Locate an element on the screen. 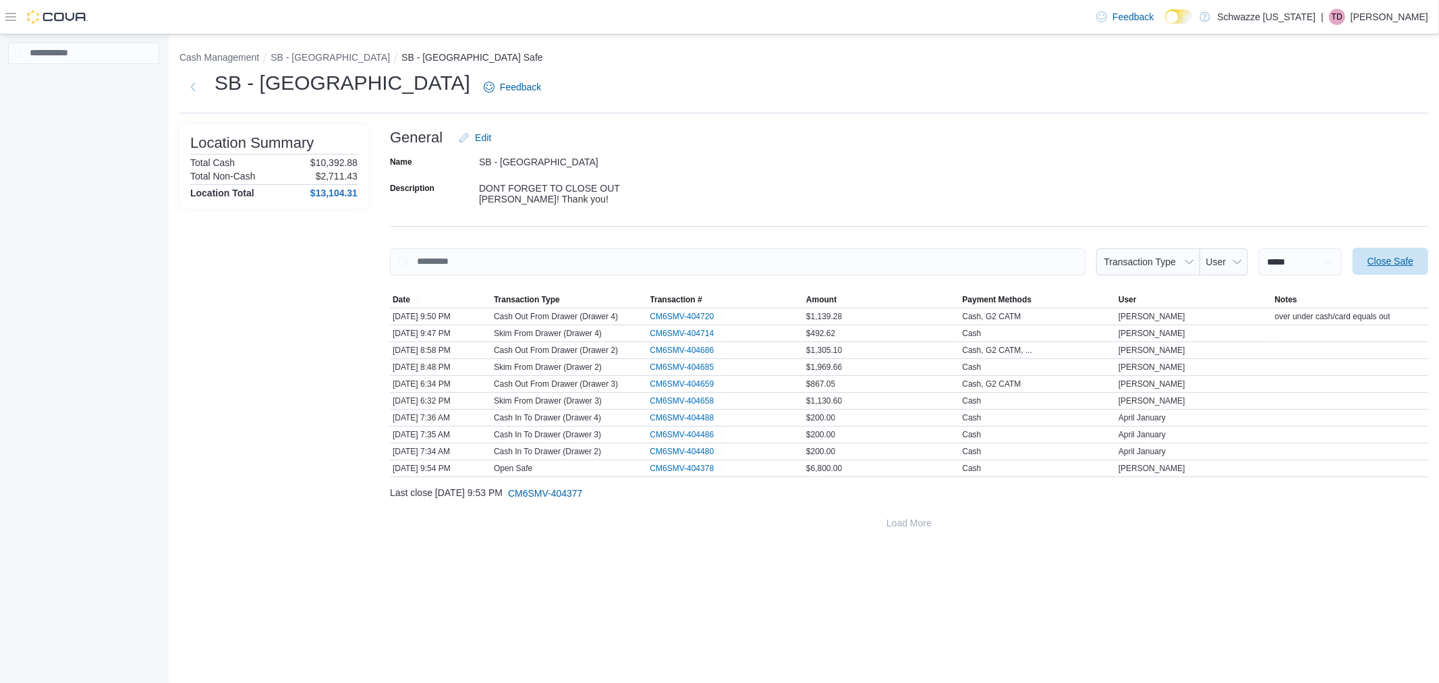 The image size is (1439, 683). span: Dark Mode is located at coordinates (1165, 24).